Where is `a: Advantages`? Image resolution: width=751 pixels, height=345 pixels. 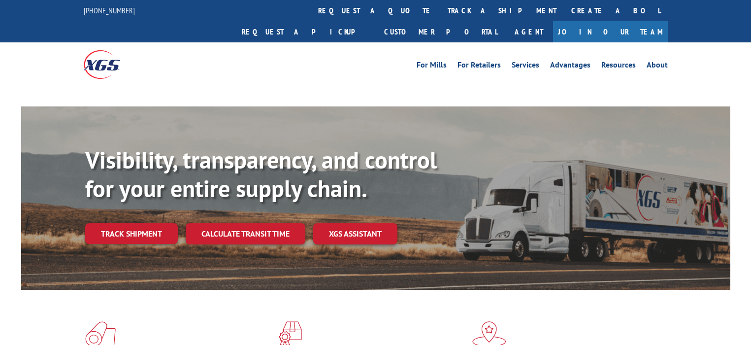 a: Advantages is located at coordinates (570, 66).